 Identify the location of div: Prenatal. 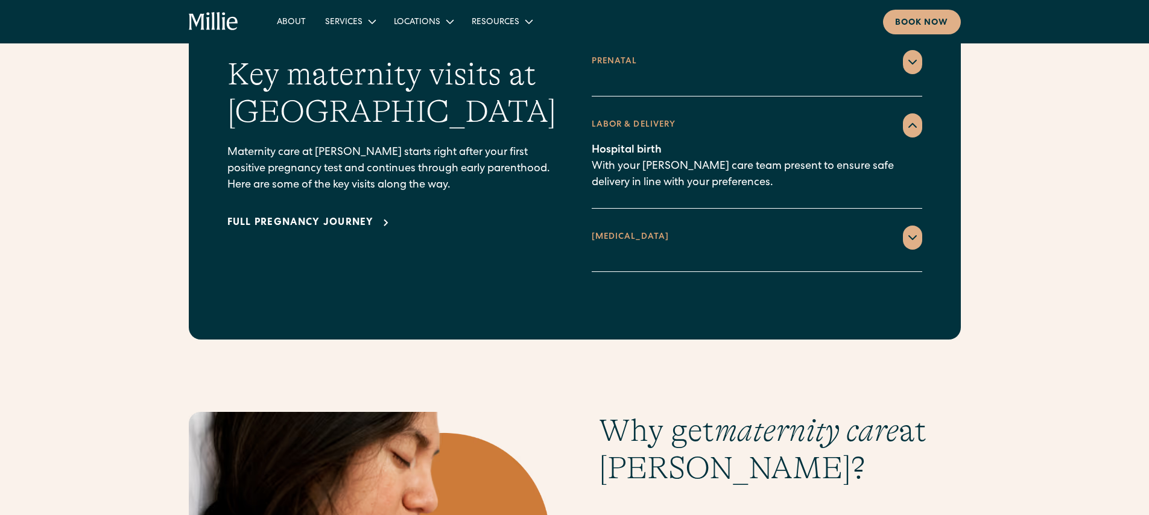
(615, 62).